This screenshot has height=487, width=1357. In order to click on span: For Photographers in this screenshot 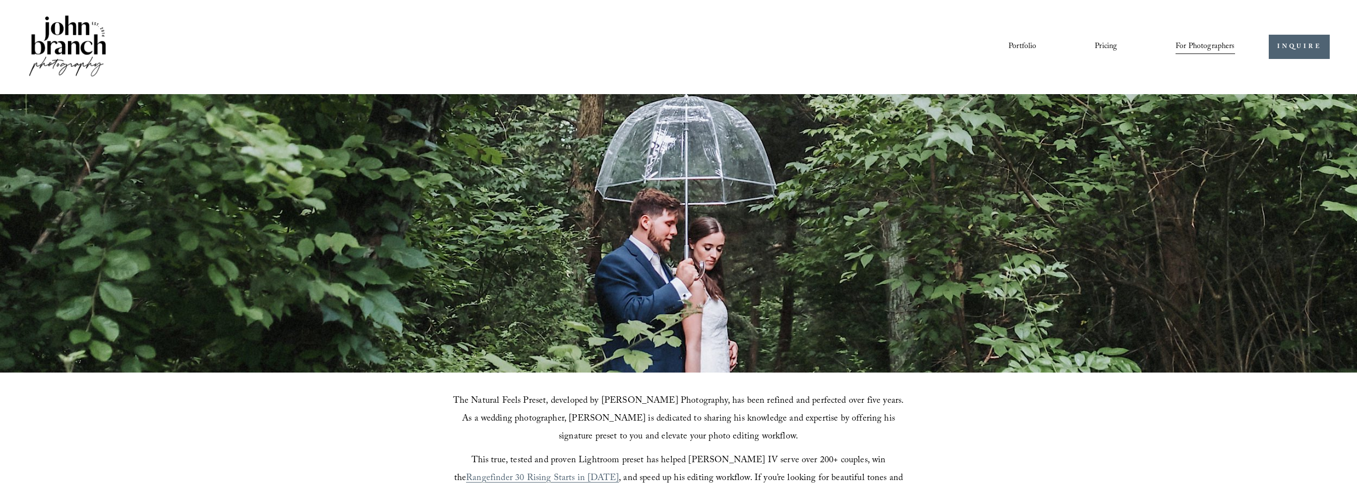, I will do `click(1205, 47)`.